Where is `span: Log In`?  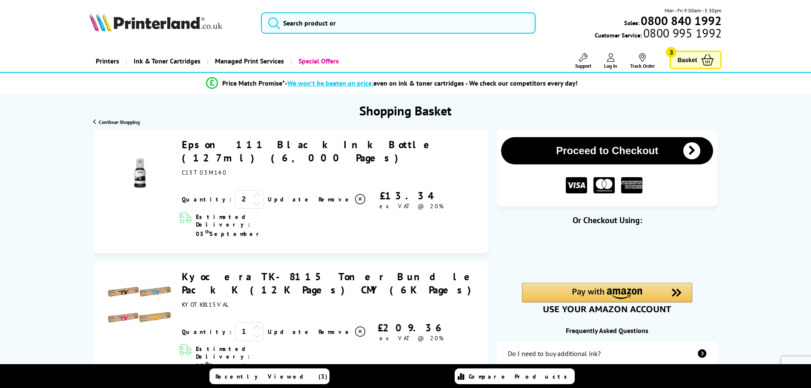 span: Log In is located at coordinates (611, 66).